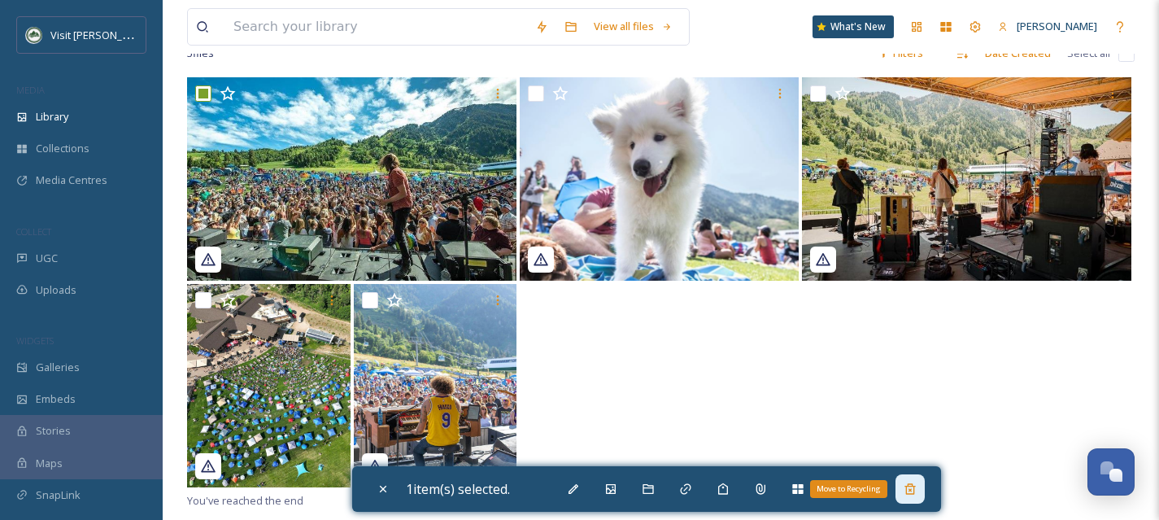  What do you see at coordinates (58, 495) in the screenshot?
I see `span: SnapLink` at bounding box center [58, 495].